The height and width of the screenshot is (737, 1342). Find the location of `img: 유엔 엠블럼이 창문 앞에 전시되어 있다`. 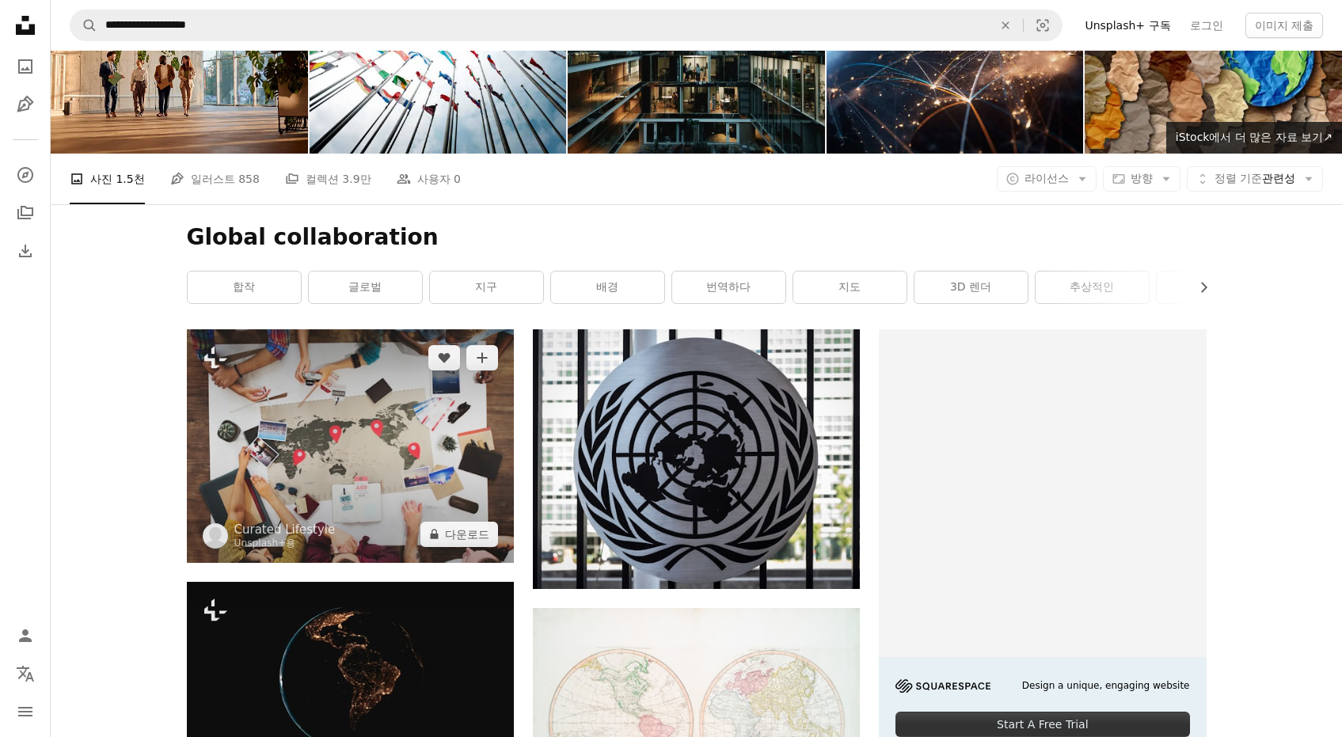

img: 유엔 엠블럼이 창문 앞에 전시되어 있다 is located at coordinates (696, 458).